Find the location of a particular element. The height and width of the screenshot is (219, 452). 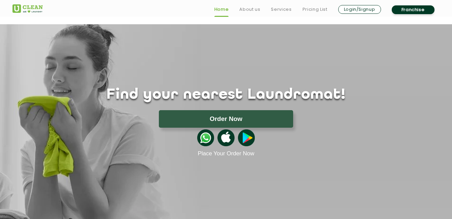

img: apple-icon.png is located at coordinates (226, 138).